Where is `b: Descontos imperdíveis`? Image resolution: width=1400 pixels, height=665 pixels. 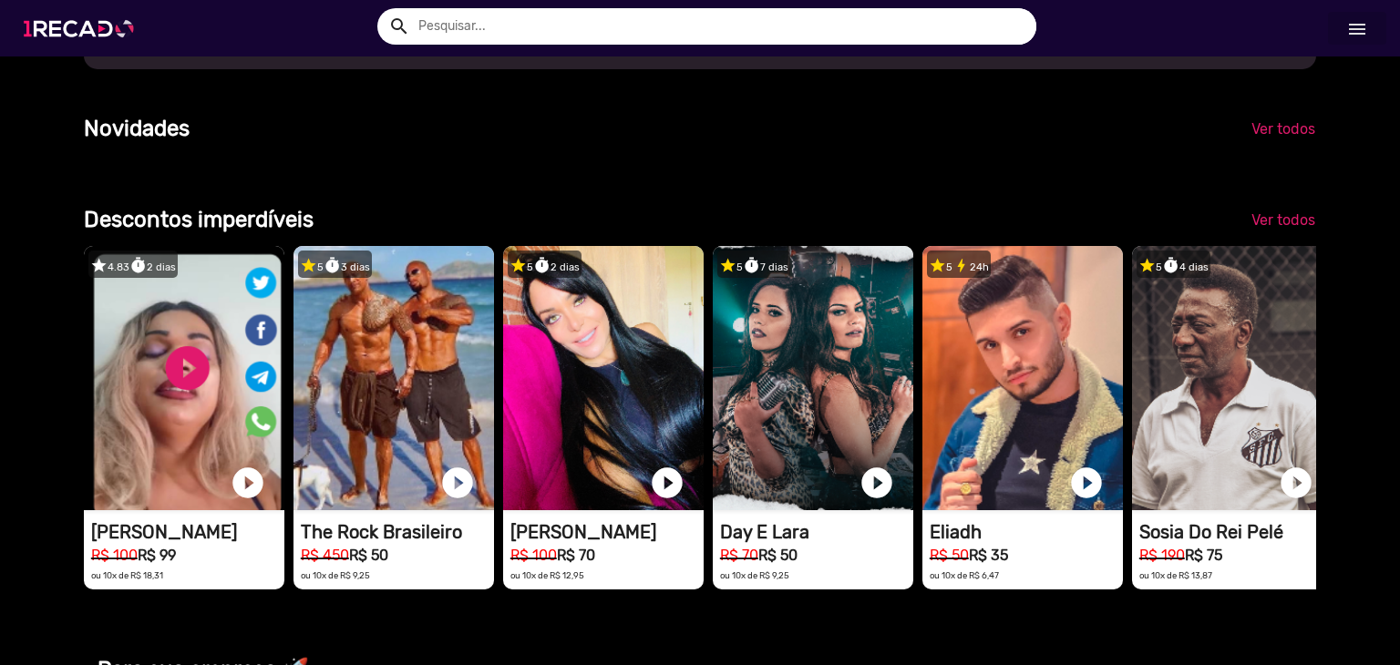
b: Descontos imperdíveis is located at coordinates (199, 220).